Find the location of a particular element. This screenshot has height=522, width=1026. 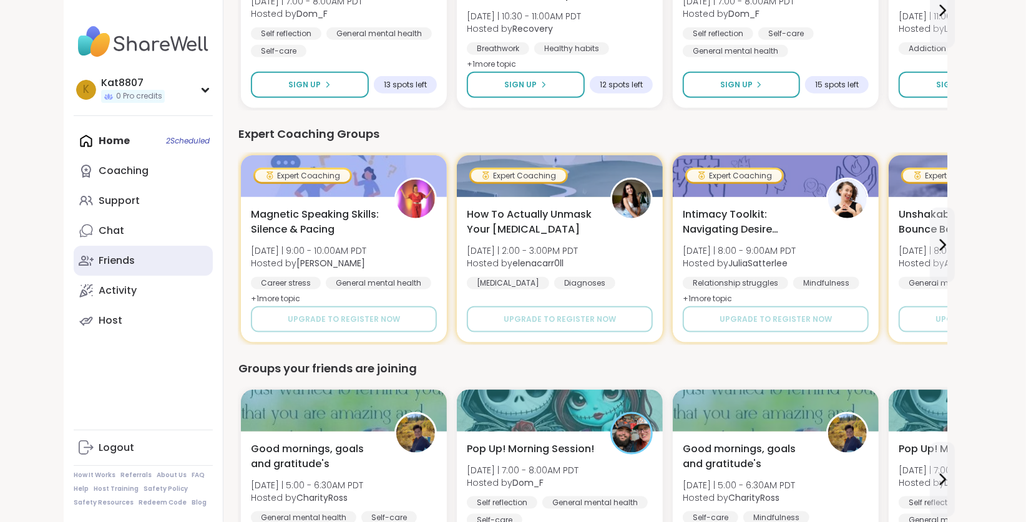

img: elenacarr0ll is located at coordinates (631, 199).